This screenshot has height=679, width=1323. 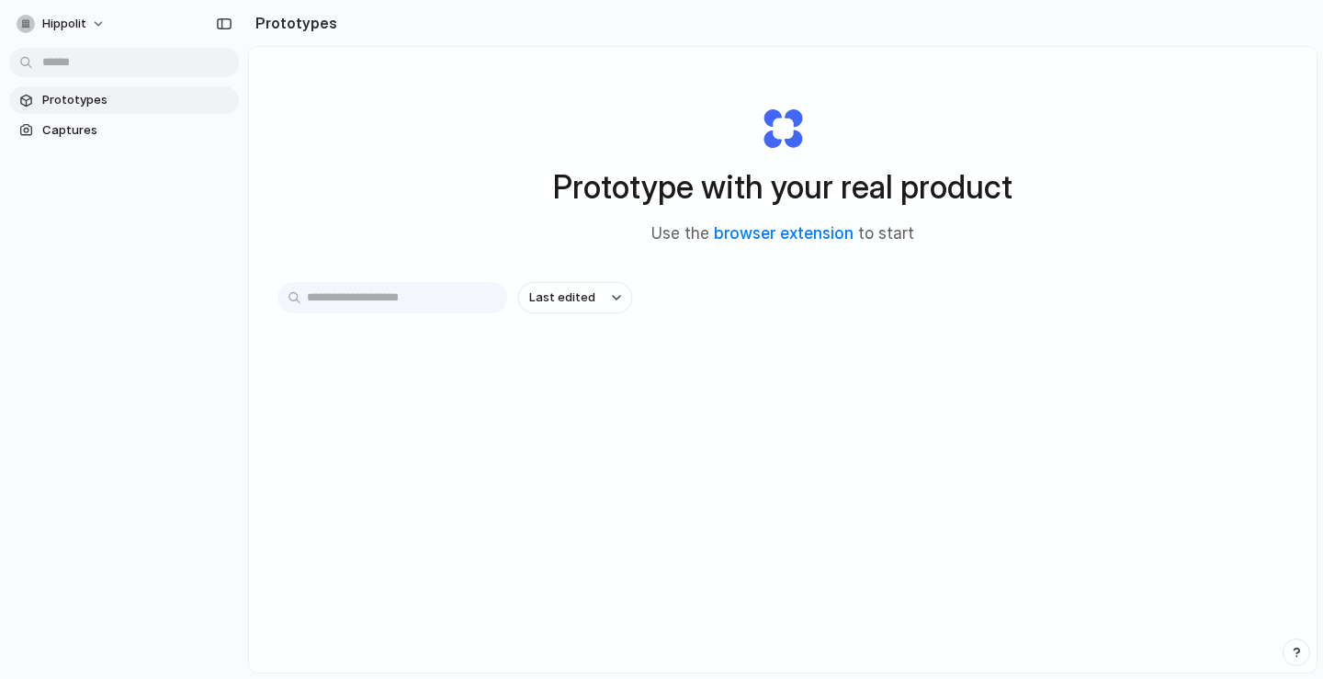 What do you see at coordinates (64, 24) in the screenshot?
I see `span: Hippolit` at bounding box center [64, 24].